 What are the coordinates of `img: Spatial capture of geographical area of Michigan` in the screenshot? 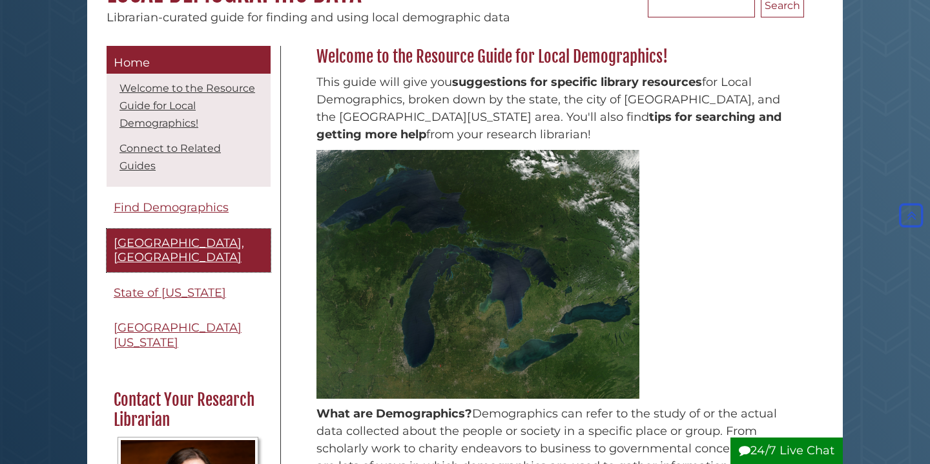 It's located at (478, 274).